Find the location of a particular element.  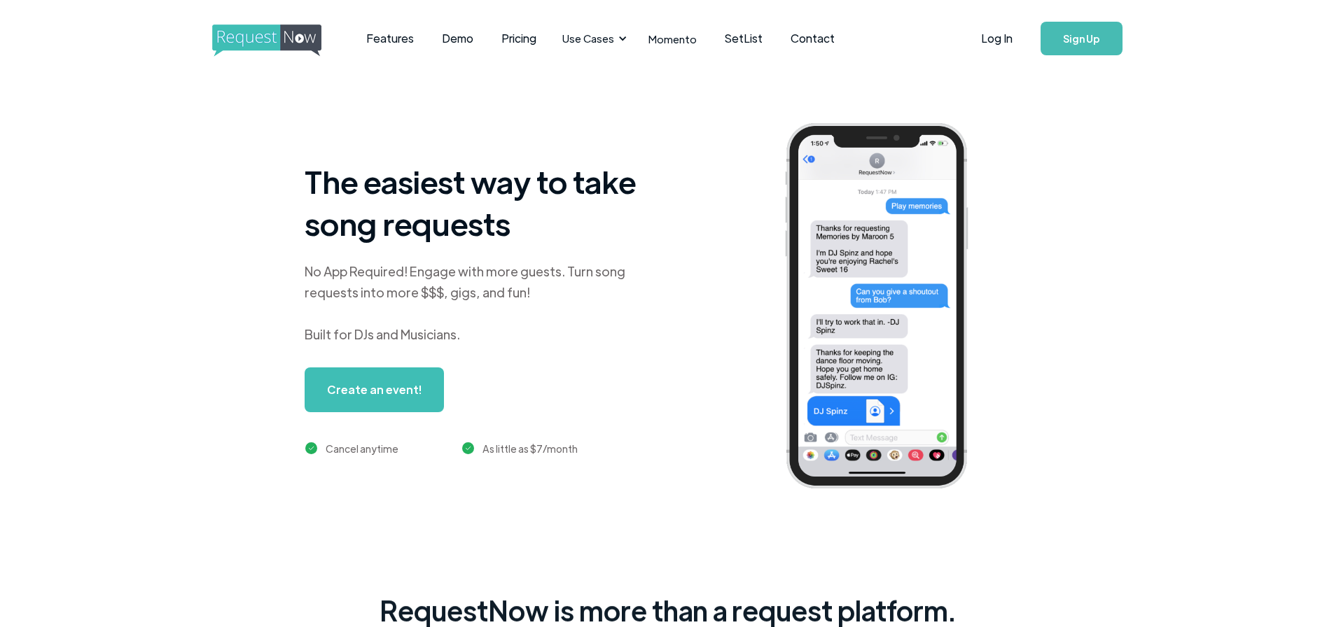

a: SetList is located at coordinates (743, 39).